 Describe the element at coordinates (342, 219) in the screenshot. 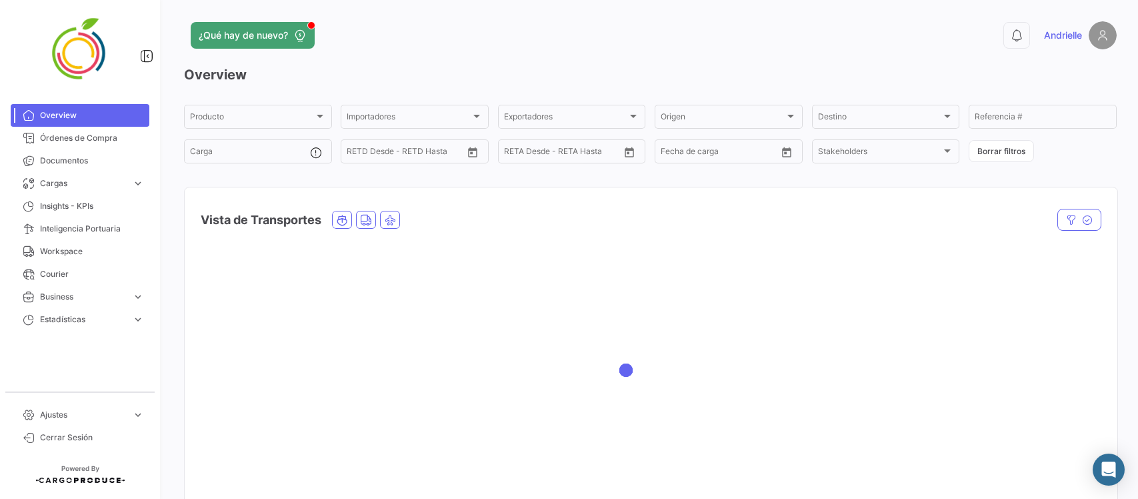

I see `button: Ocean` at that location.